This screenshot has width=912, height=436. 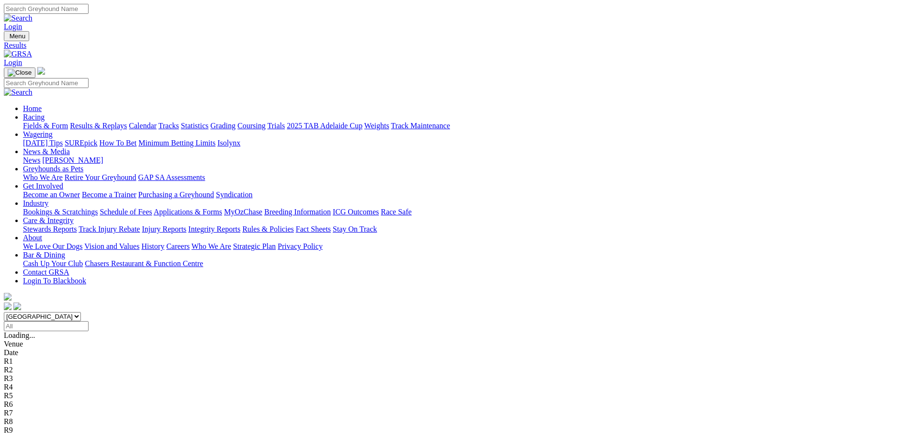 What do you see at coordinates (18, 54) in the screenshot?
I see `img: GRSA` at bounding box center [18, 54].